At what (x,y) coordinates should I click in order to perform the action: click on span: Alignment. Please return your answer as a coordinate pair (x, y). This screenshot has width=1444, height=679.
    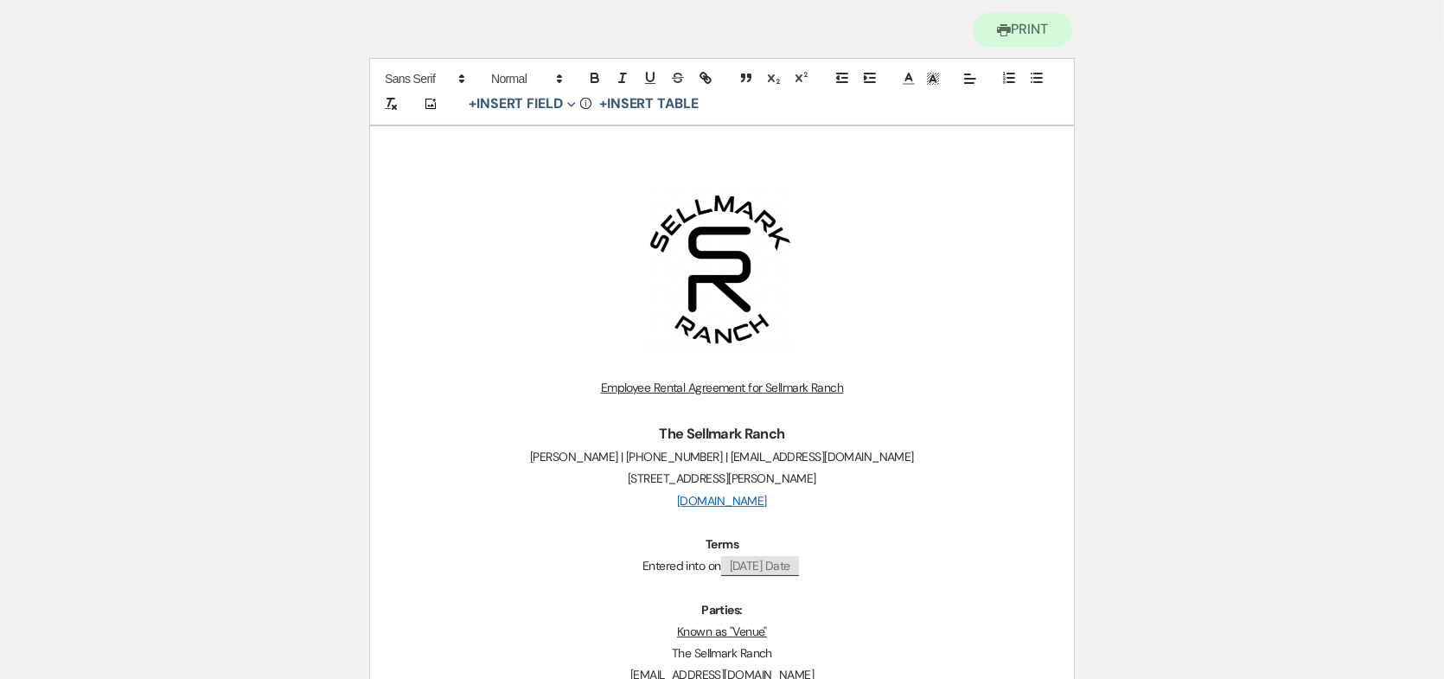
    Looking at the image, I should click on (970, 79).